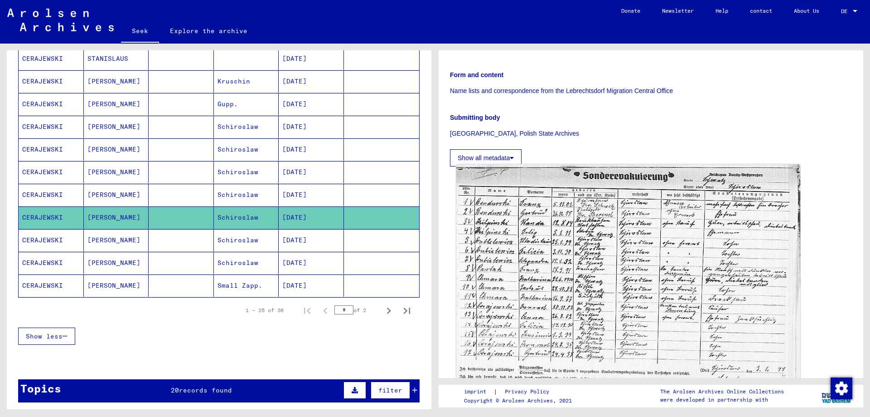 The width and height of the screenshot is (870, 417). What do you see at coordinates (484, 158) in the screenshot?
I see `font: Show all metadata` at bounding box center [484, 158].